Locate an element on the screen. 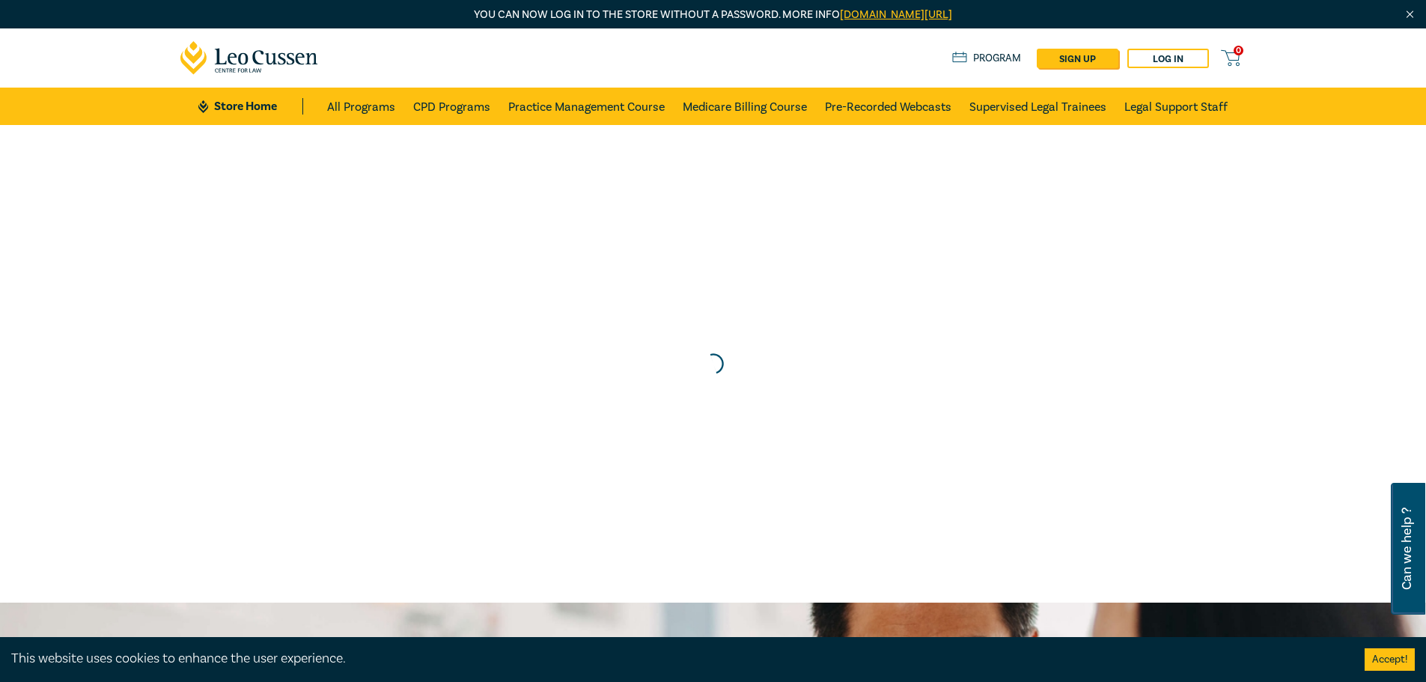 This screenshot has height=682, width=1426. span: 0 is located at coordinates (1238, 50).